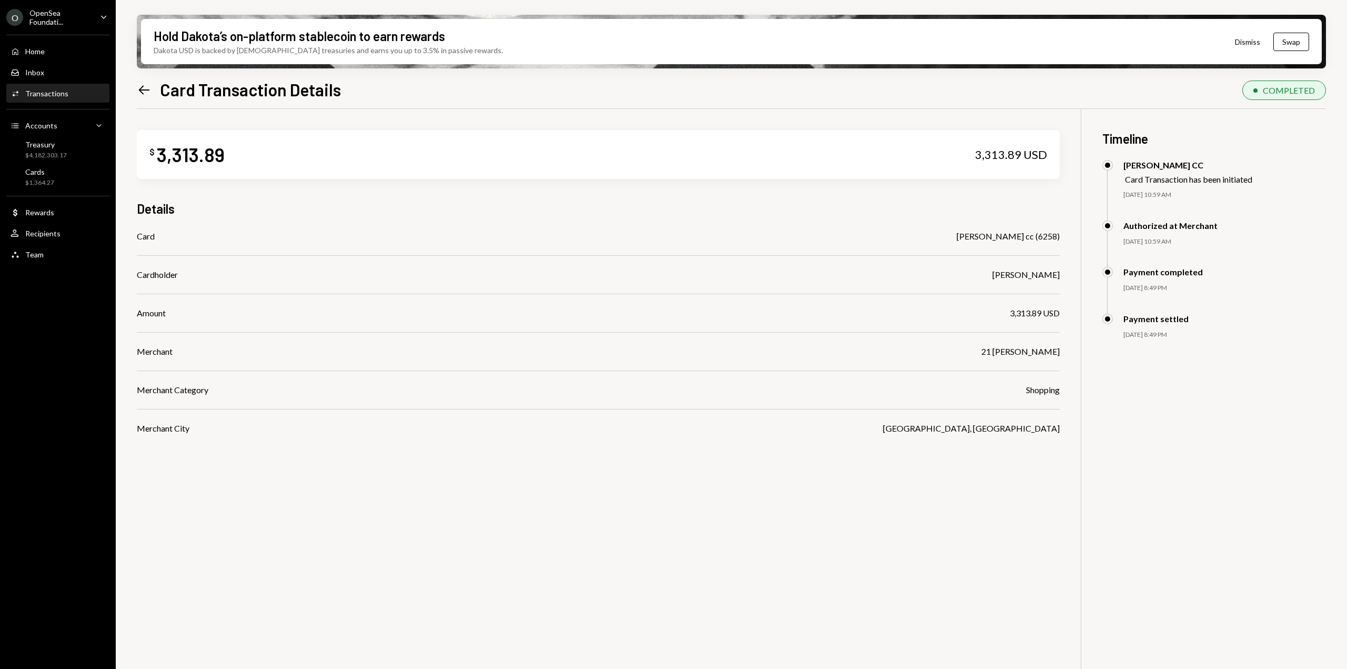 The width and height of the screenshot is (1347, 669). What do you see at coordinates (58, 177) in the screenshot?
I see `a: Cards$1,364.27` at bounding box center [58, 177].